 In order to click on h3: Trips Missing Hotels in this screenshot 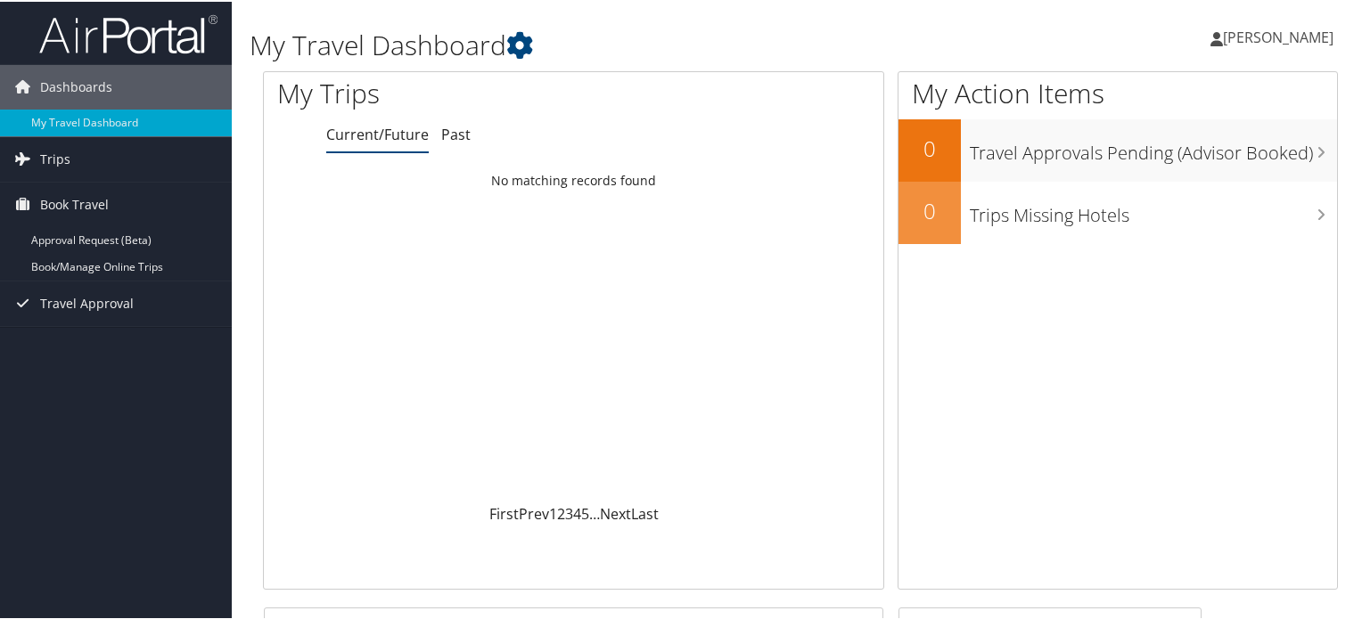, I will do `click(1153, 209)`.